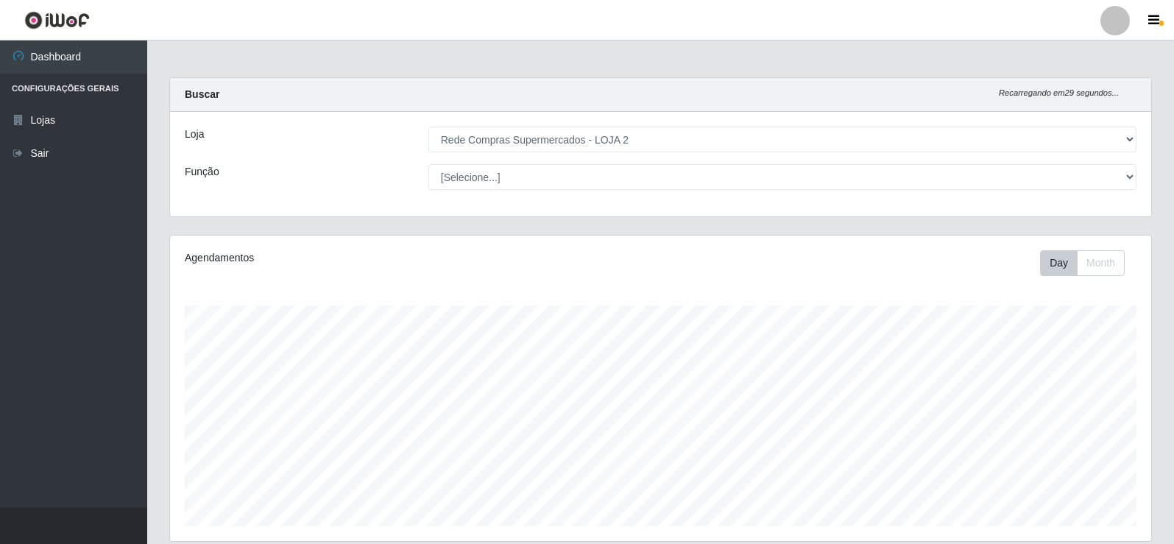 The width and height of the screenshot is (1174, 544). Describe the element at coordinates (1082, 263) in the screenshot. I see `div: First group` at that location.